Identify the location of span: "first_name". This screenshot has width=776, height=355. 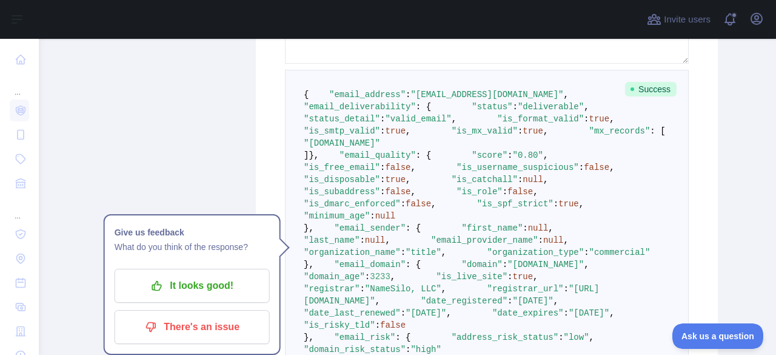
(491, 228).